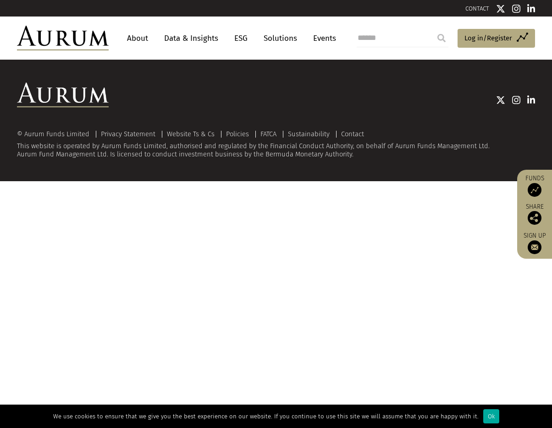  Describe the element at coordinates (241, 38) in the screenshot. I see `a: ESG` at that location.